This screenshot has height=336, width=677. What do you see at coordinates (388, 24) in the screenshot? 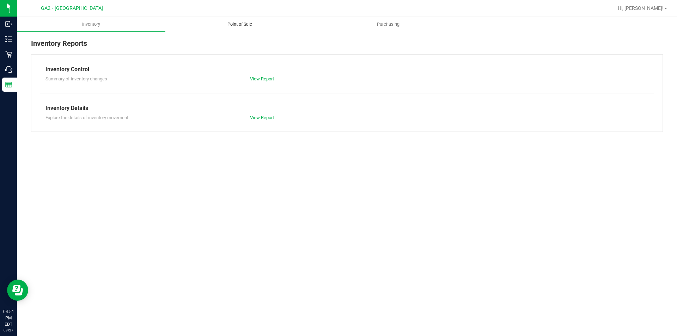
I see `a: Purchasing` at bounding box center [388, 24].